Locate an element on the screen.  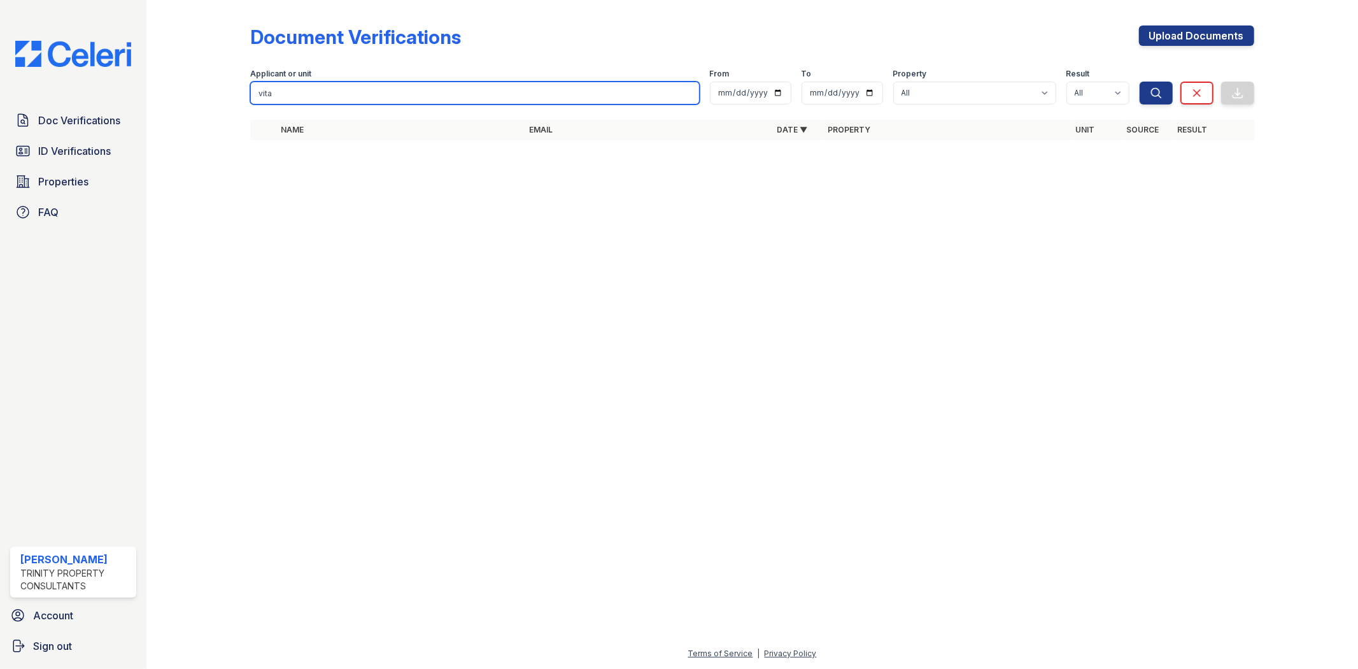
a: Upload Documents is located at coordinates (1196, 36).